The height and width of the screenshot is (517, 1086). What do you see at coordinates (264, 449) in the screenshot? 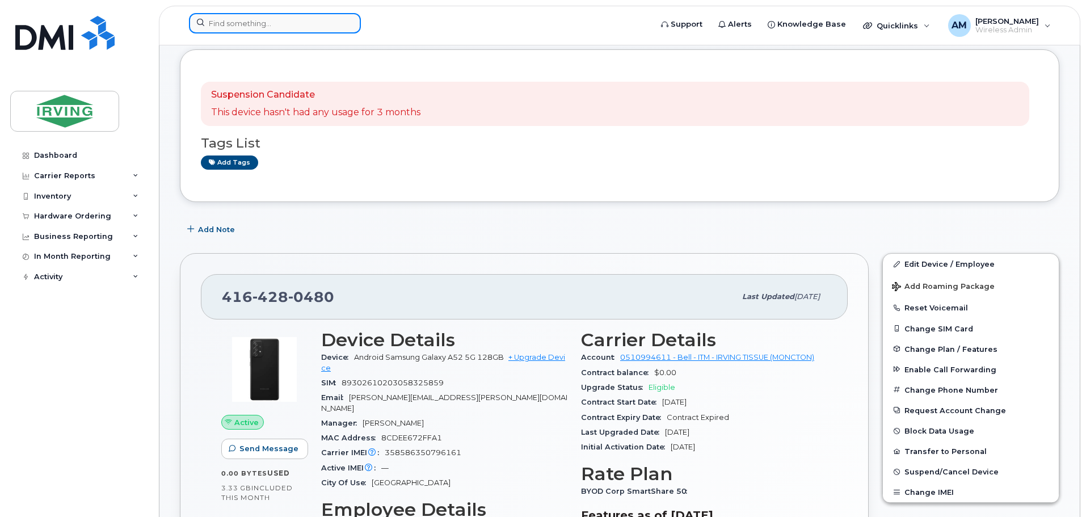
I see `button: Send Message` at bounding box center [264, 449].